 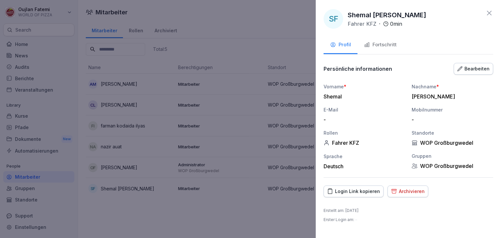 What do you see at coordinates (453, 156) in the screenshot?
I see `div: Gruppen` at bounding box center [453, 156].